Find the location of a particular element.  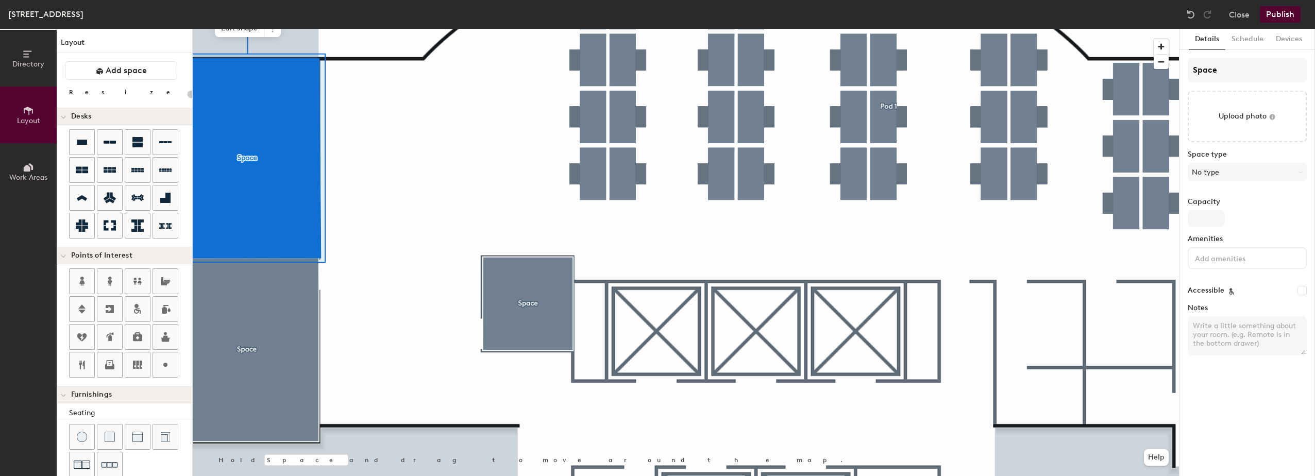

img: Undo is located at coordinates (1191, 14).